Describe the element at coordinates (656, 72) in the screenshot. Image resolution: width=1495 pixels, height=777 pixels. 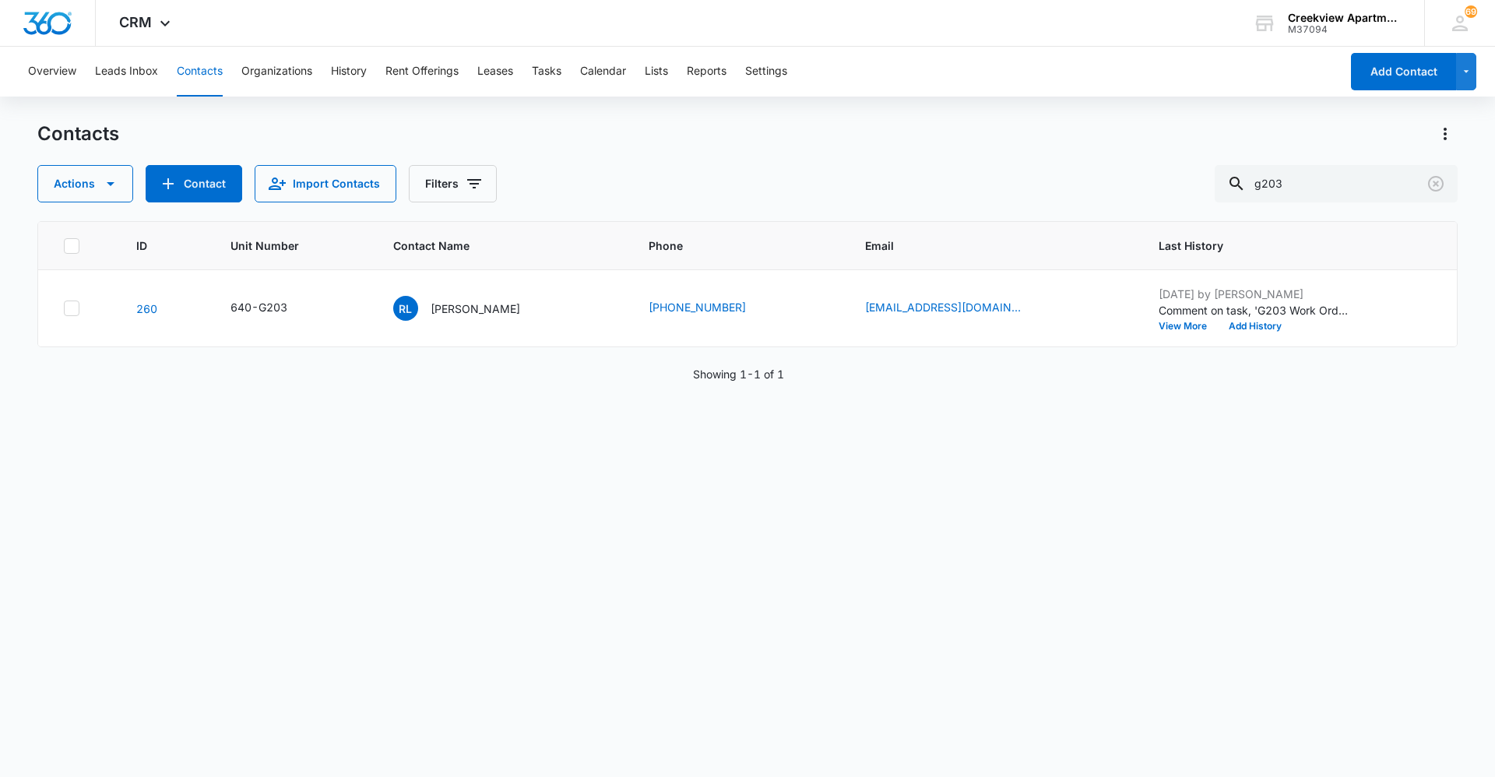
I see `button: Lists` at that location.